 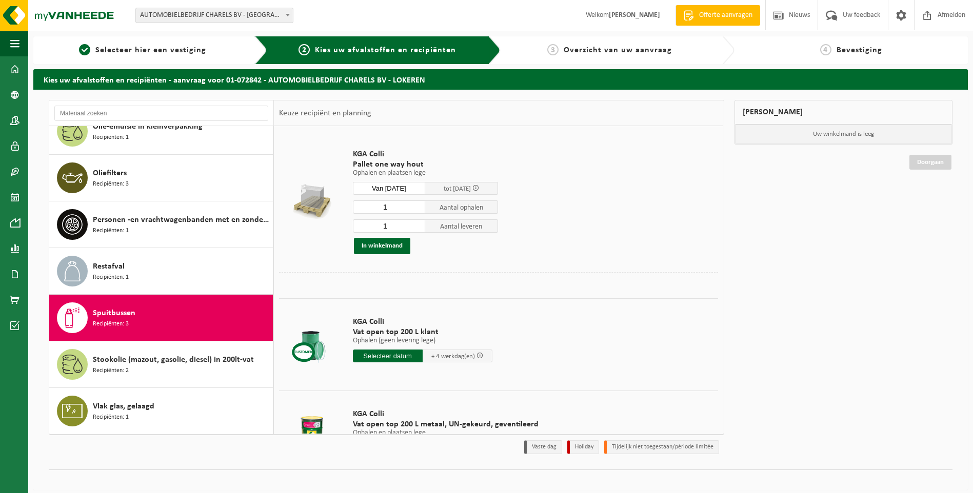 I want to click on p: Uw winkelmand is leeg, so click(x=844, y=134).